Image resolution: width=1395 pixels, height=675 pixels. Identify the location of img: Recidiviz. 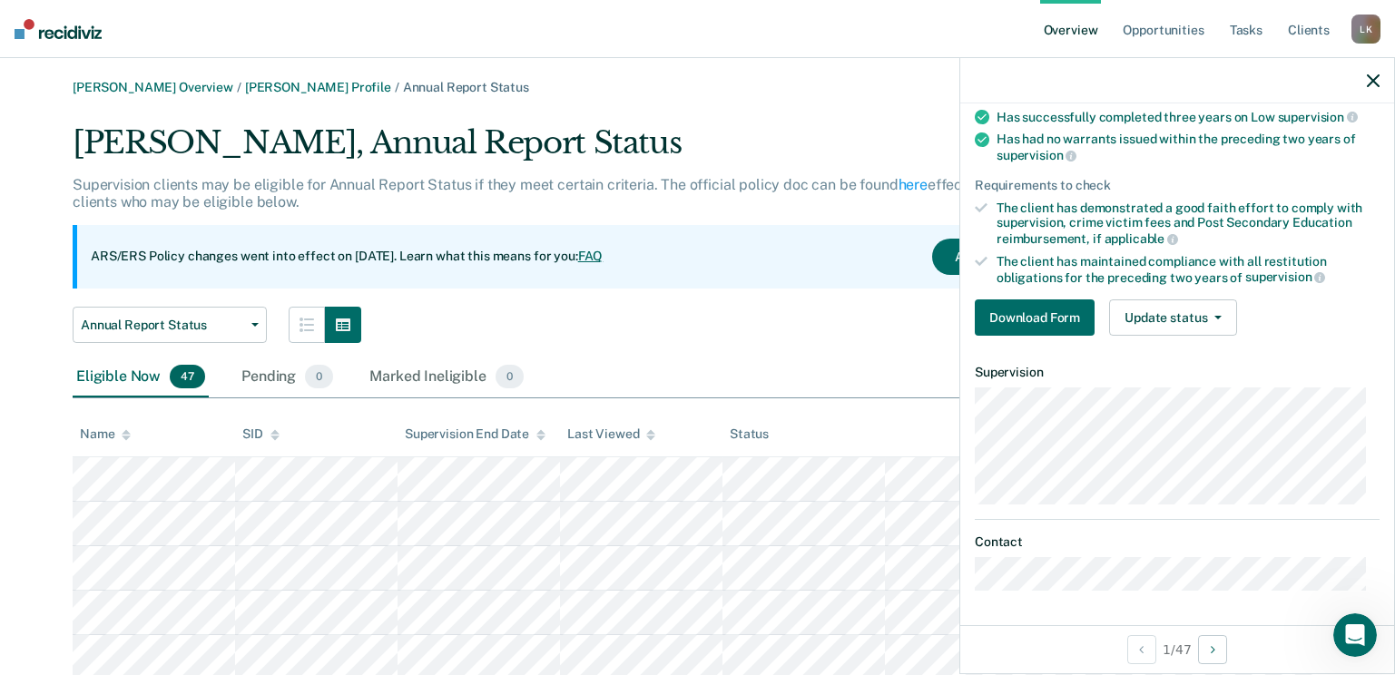
(58, 29).